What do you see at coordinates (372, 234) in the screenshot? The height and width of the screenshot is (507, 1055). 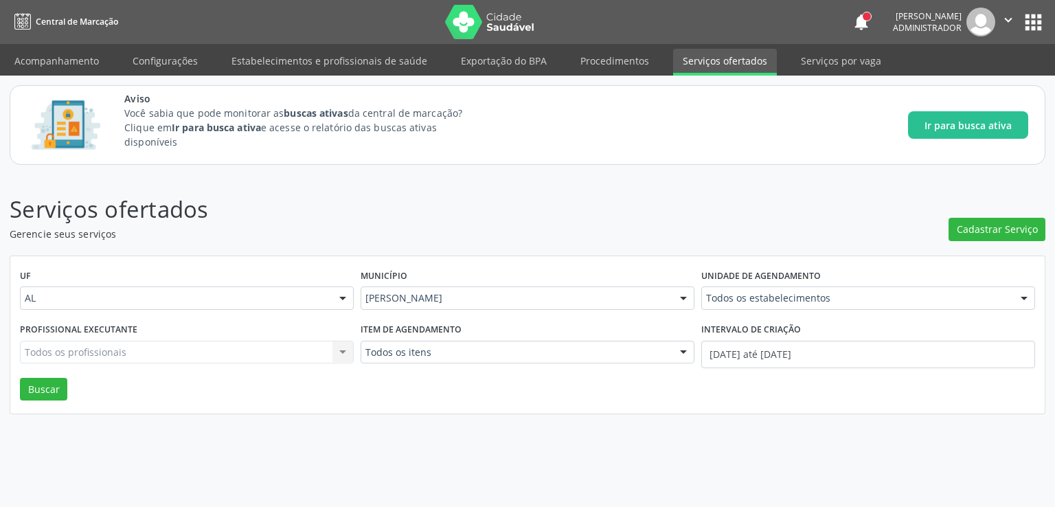 I see `p: Gerencie seus serviços` at bounding box center [372, 234].